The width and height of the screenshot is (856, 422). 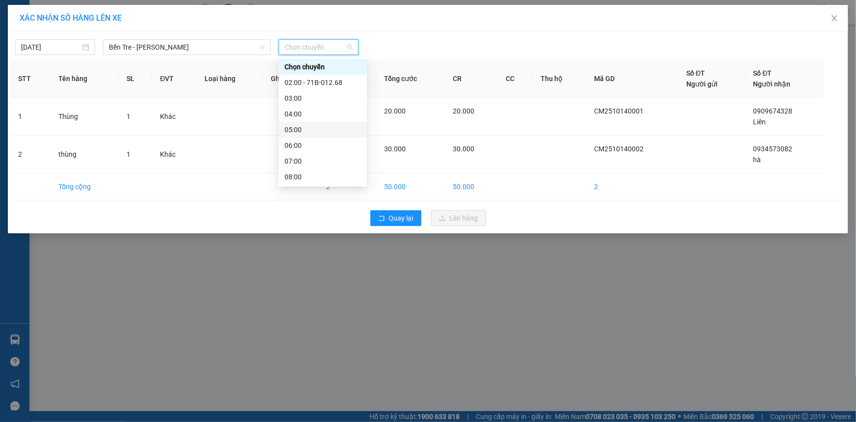 What do you see at coordinates (16, 14) in the screenshot?
I see `span: Gửi:` at bounding box center [16, 14].